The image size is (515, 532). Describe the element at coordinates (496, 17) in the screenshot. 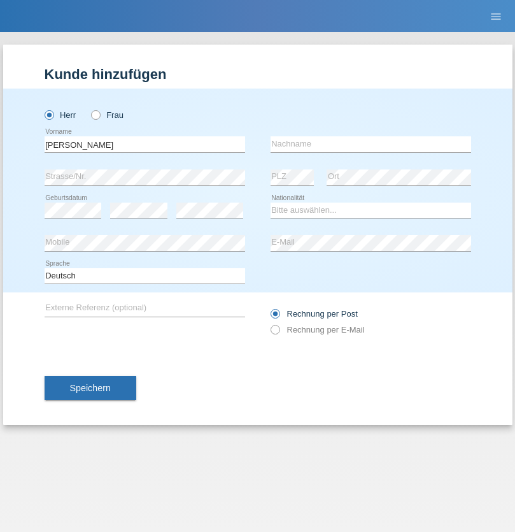

I see `i: menu` at that location.